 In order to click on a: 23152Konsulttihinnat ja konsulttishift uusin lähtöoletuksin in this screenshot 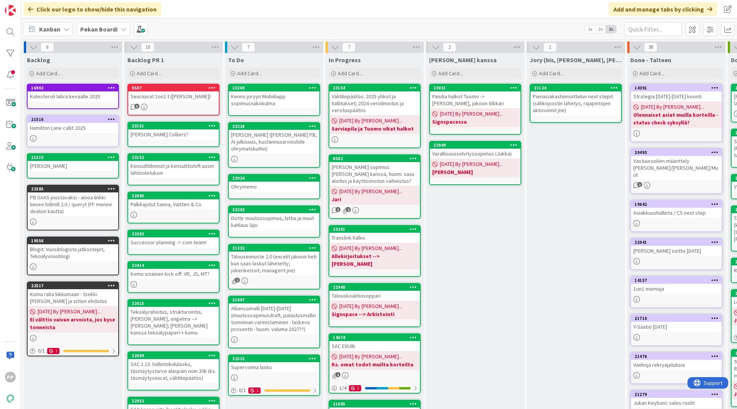, I will do `click(174, 169)`.